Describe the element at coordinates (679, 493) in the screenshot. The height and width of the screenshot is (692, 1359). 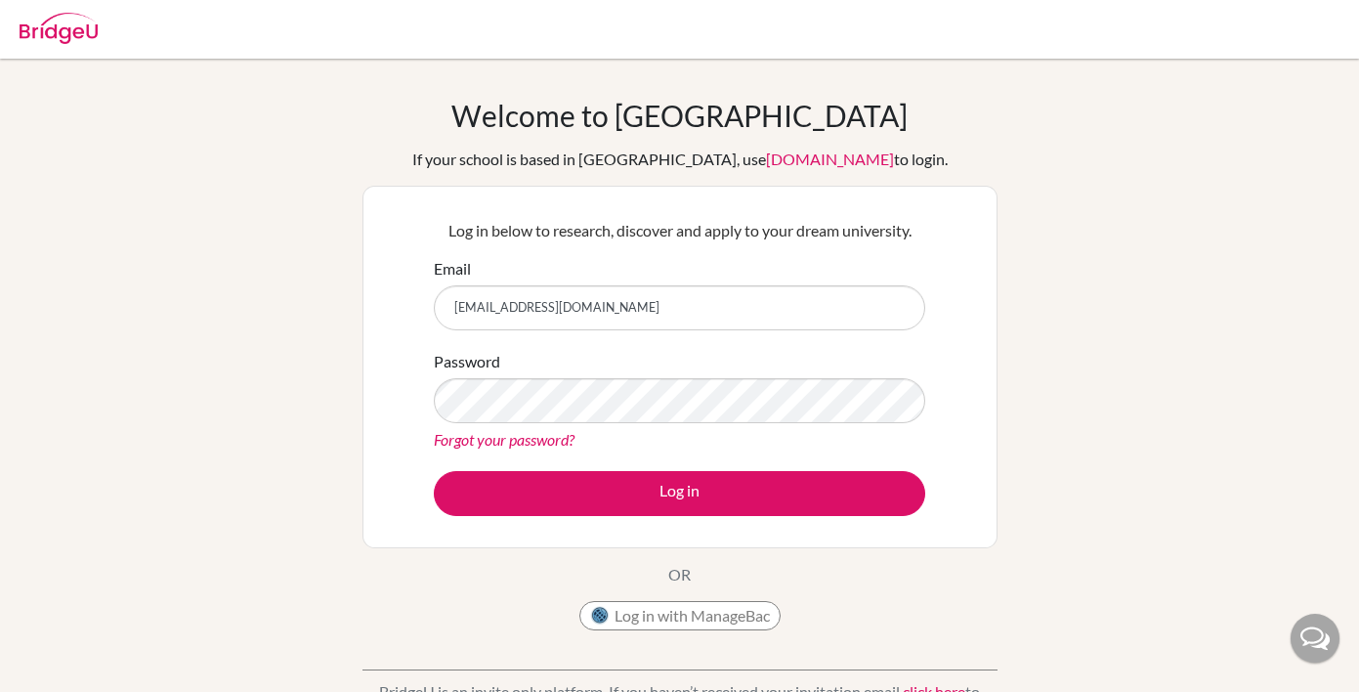
I see `button: Log in` at that location.